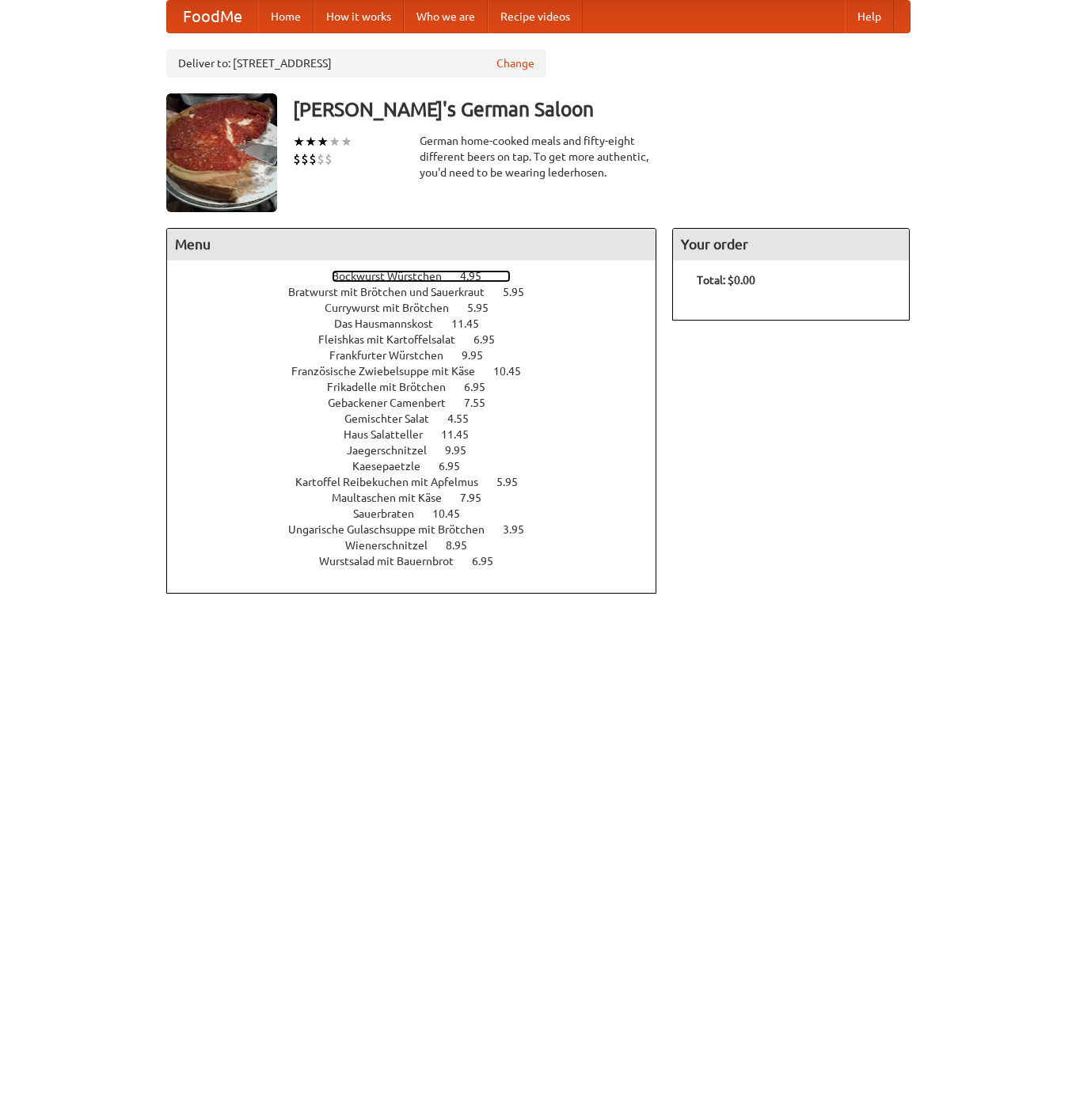  I want to click on a: Recipe videos, so click(535, 17).